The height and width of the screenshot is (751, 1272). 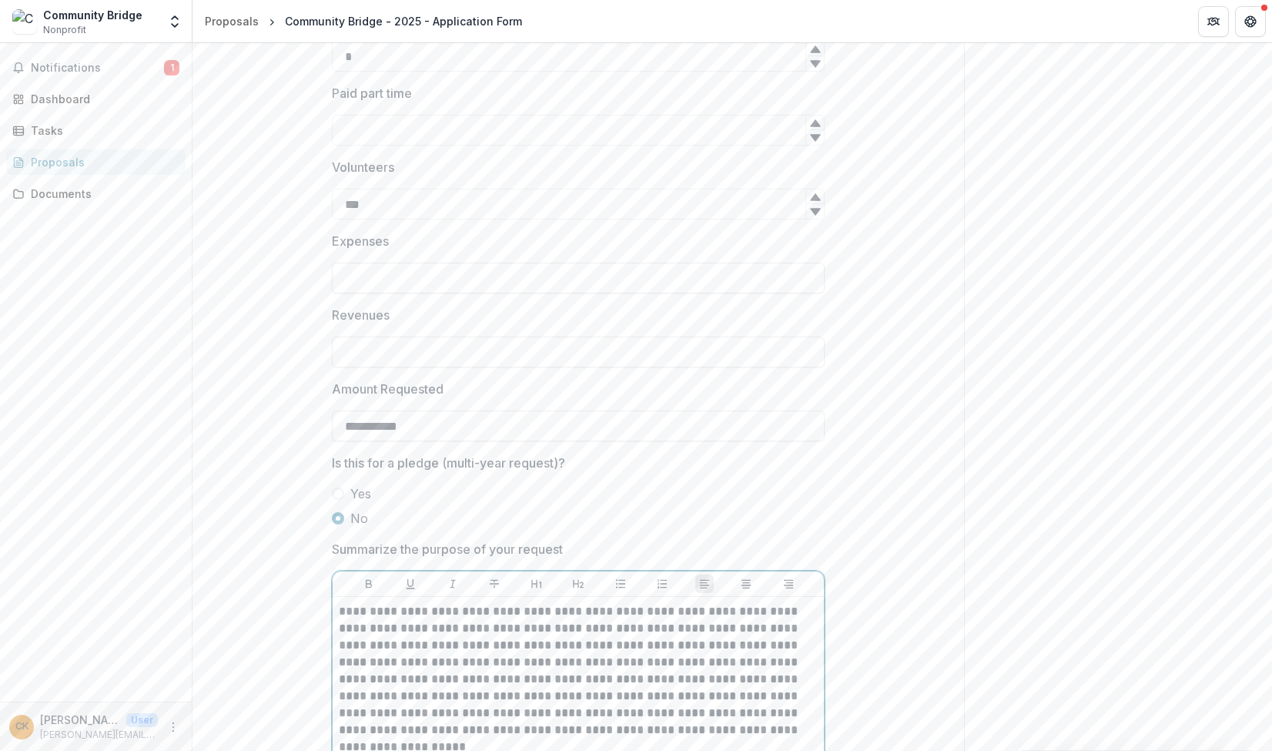 What do you see at coordinates (387, 389) in the screenshot?
I see `p: Amount Requested` at bounding box center [387, 389].